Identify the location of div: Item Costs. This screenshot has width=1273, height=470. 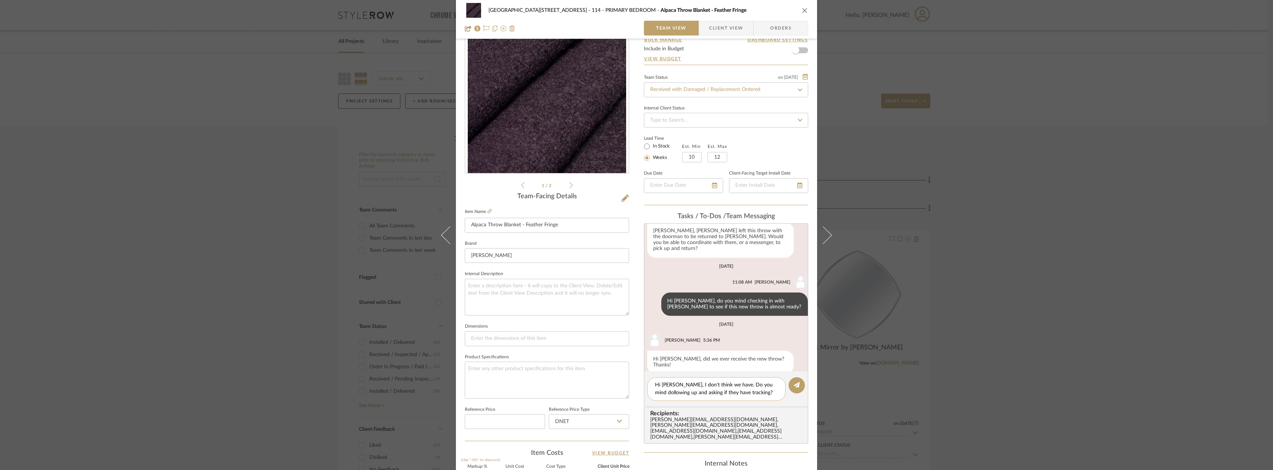
(547, 453).